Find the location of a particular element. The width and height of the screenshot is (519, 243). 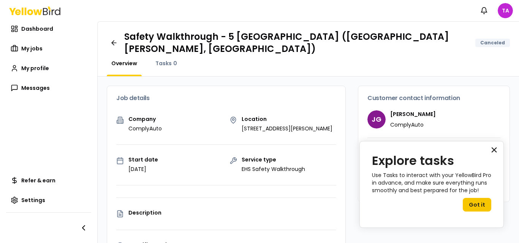

p: Start date is located at coordinates (143, 160).